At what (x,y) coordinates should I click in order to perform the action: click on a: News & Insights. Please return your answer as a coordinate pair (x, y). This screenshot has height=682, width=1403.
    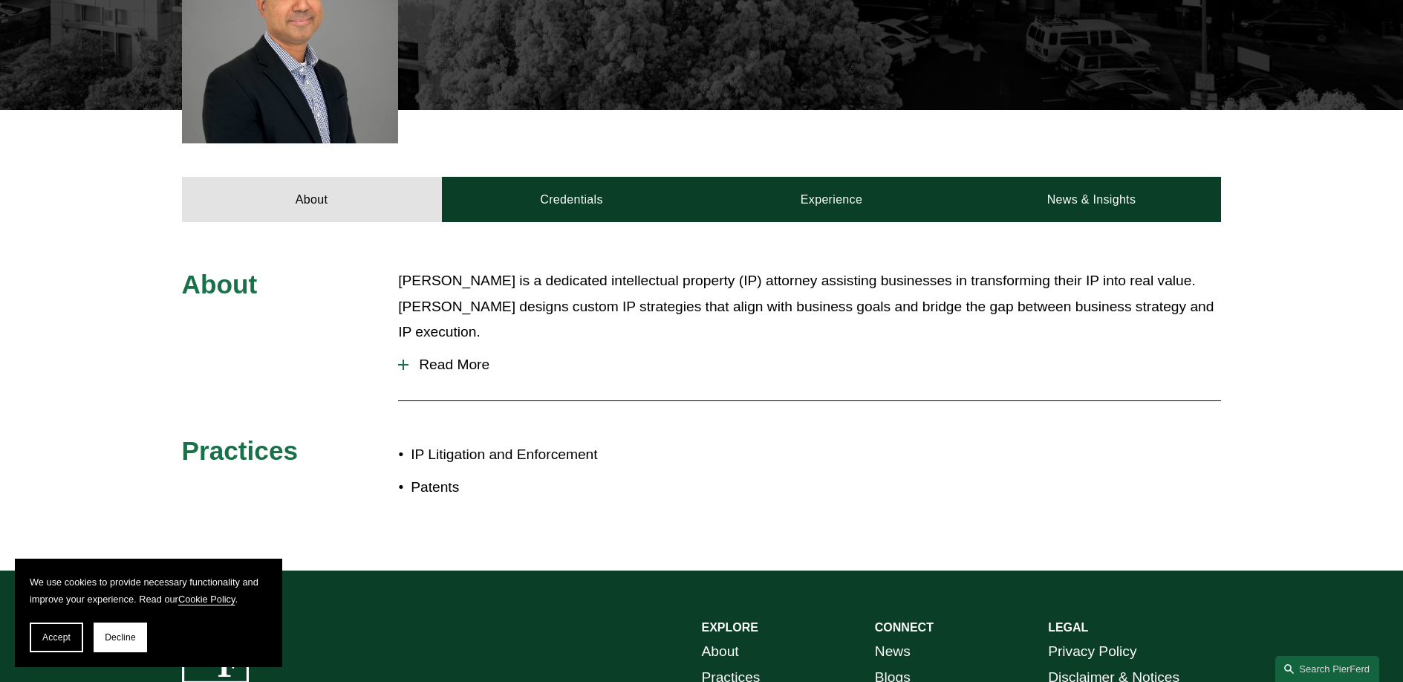
    Looking at the image, I should click on (1091, 199).